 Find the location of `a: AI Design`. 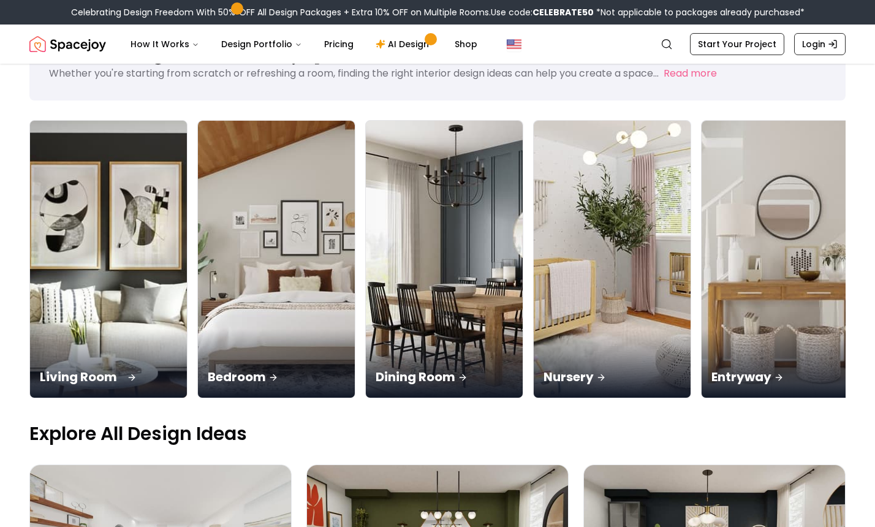

a: AI Design is located at coordinates (404, 44).